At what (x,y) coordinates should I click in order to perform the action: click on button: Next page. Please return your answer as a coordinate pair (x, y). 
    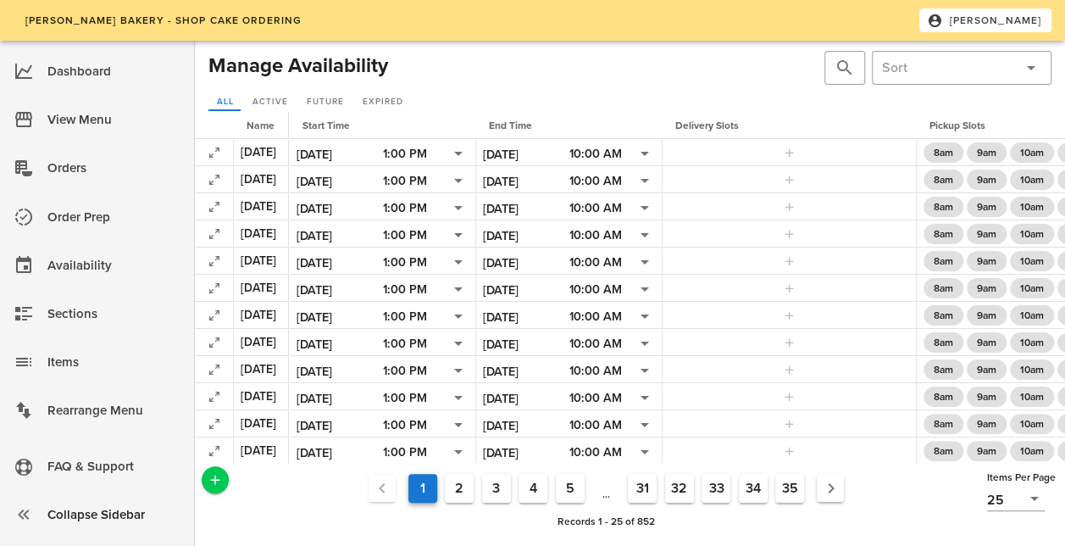
    Looking at the image, I should click on (830, 488).